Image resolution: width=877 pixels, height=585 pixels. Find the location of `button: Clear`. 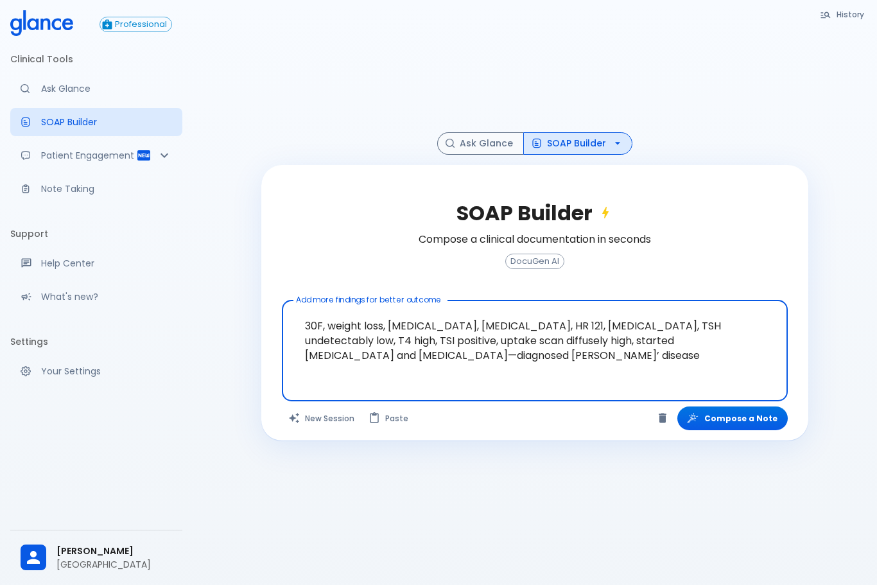

button: Clear is located at coordinates (662, 418).